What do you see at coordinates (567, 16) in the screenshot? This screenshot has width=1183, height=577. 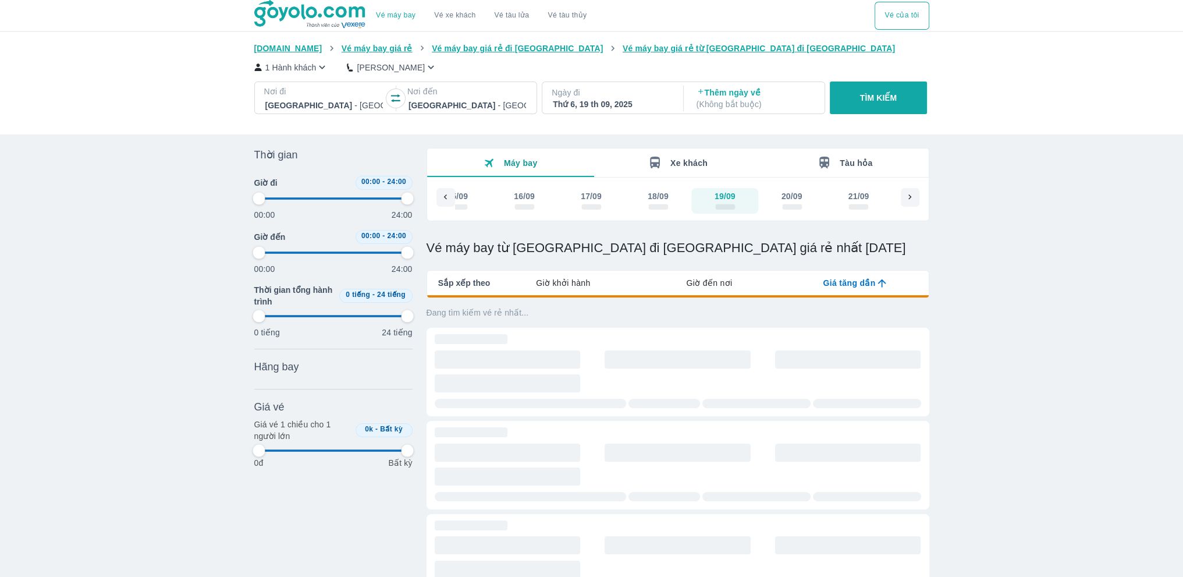 I see `button: Vé tàu thủy` at bounding box center [567, 16].